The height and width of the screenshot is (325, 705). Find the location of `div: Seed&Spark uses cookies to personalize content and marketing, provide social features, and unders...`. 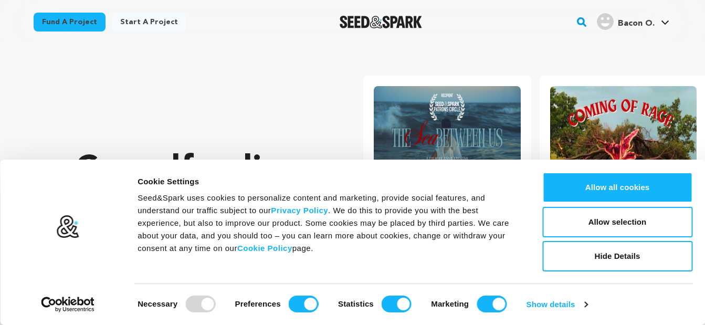

div: Seed&Spark uses cookies to personalize content and marketing, provide social features, and unders... is located at coordinates (328, 223).